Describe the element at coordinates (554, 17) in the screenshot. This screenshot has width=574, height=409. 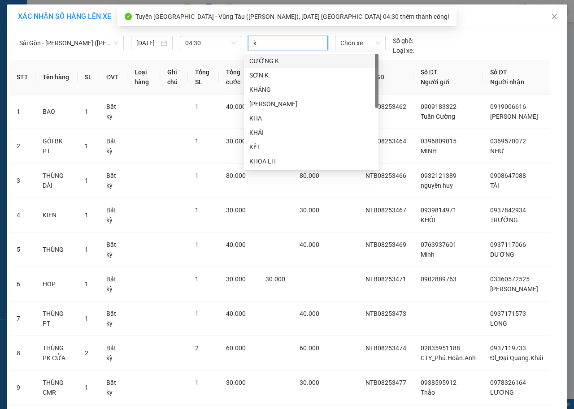
I see `span: close` at that location.